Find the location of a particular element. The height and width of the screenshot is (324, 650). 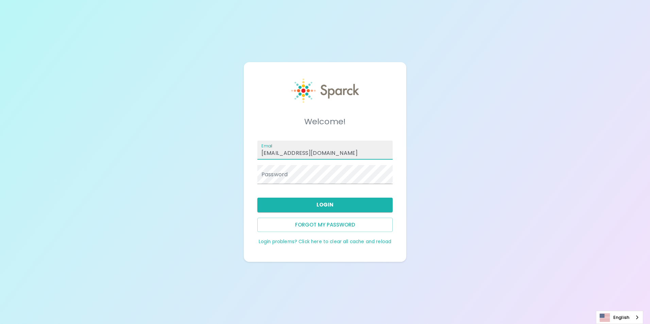

button: Forgot my password is located at coordinates (325, 225).